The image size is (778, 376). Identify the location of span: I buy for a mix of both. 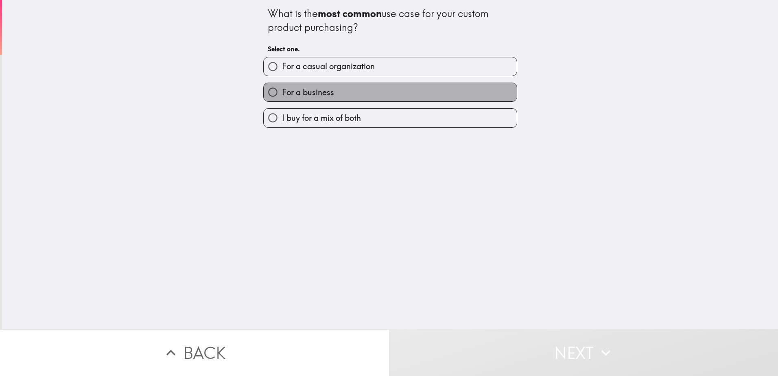
(321, 118).